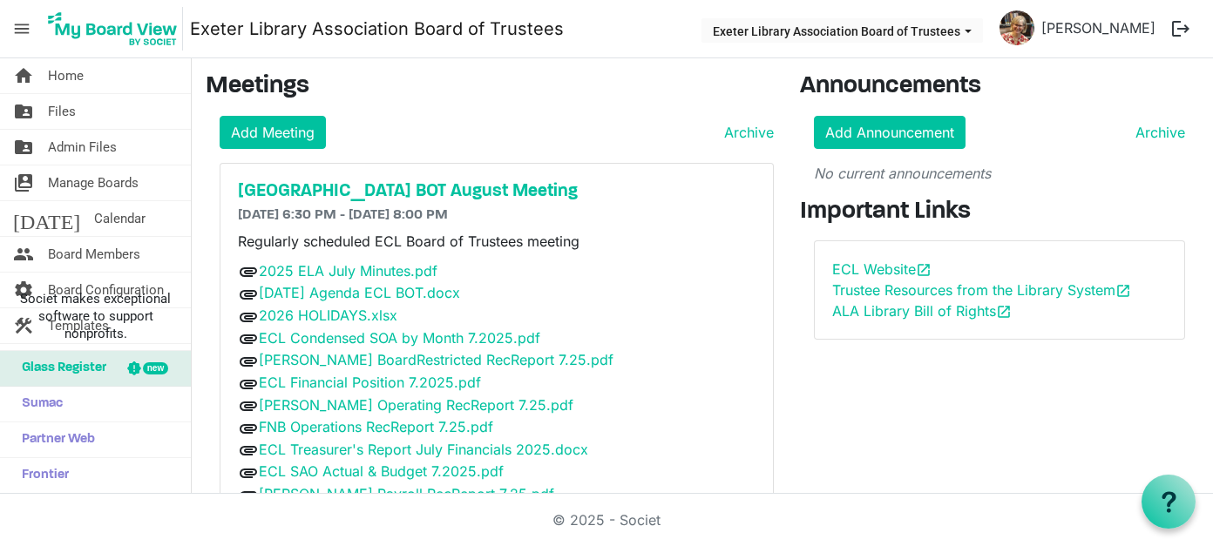 This screenshot has height=546, width=1213. Describe the element at coordinates (62, 112) in the screenshot. I see `span: Files` at that location.